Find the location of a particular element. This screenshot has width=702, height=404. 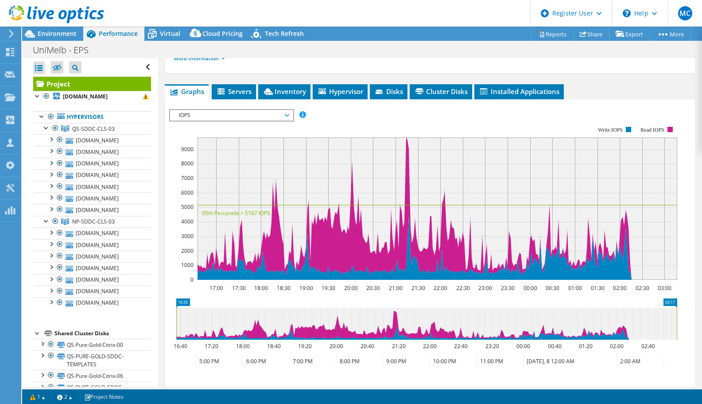

a: Project Notes is located at coordinates (104, 396).